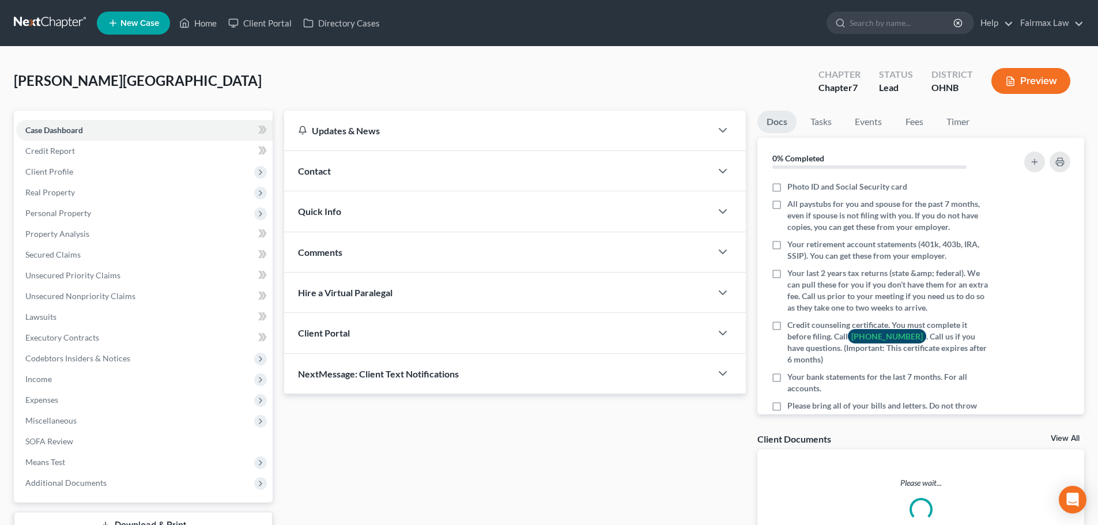  Describe the element at coordinates (39, 379) in the screenshot. I see `span: Income` at that location.